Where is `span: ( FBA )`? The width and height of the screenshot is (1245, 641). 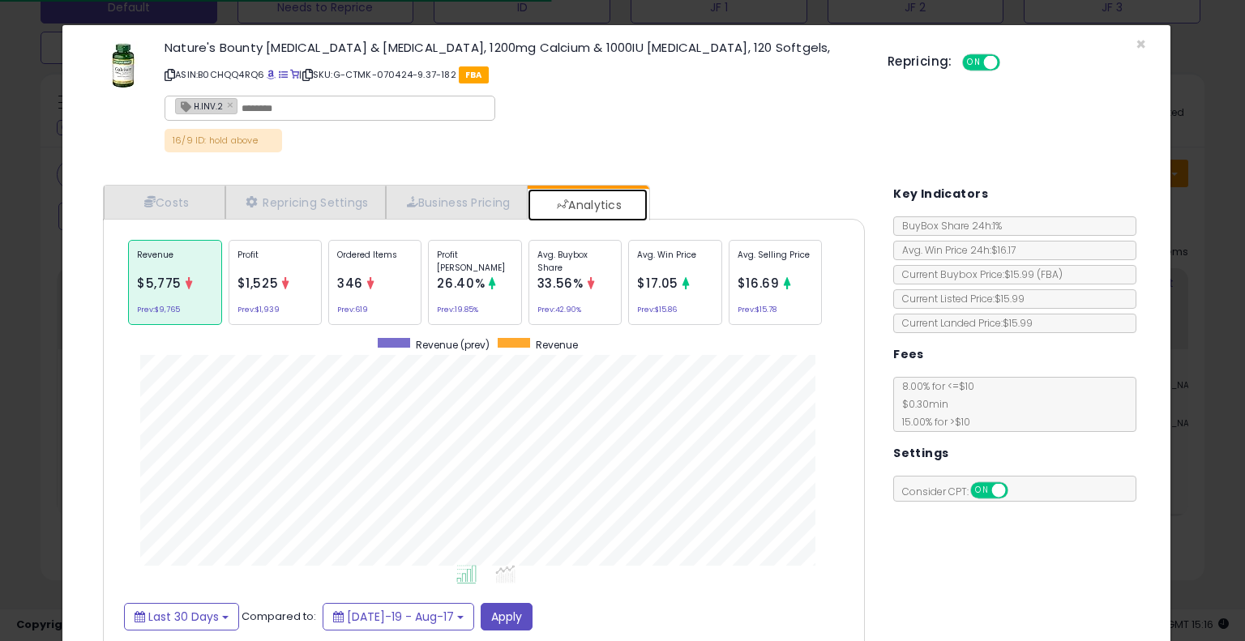
span: ( FBA ) is located at coordinates (1050, 274).